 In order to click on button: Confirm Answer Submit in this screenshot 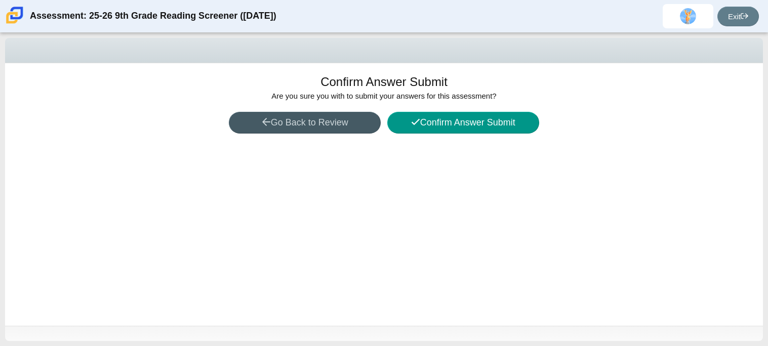, I will do `click(463, 122)`.